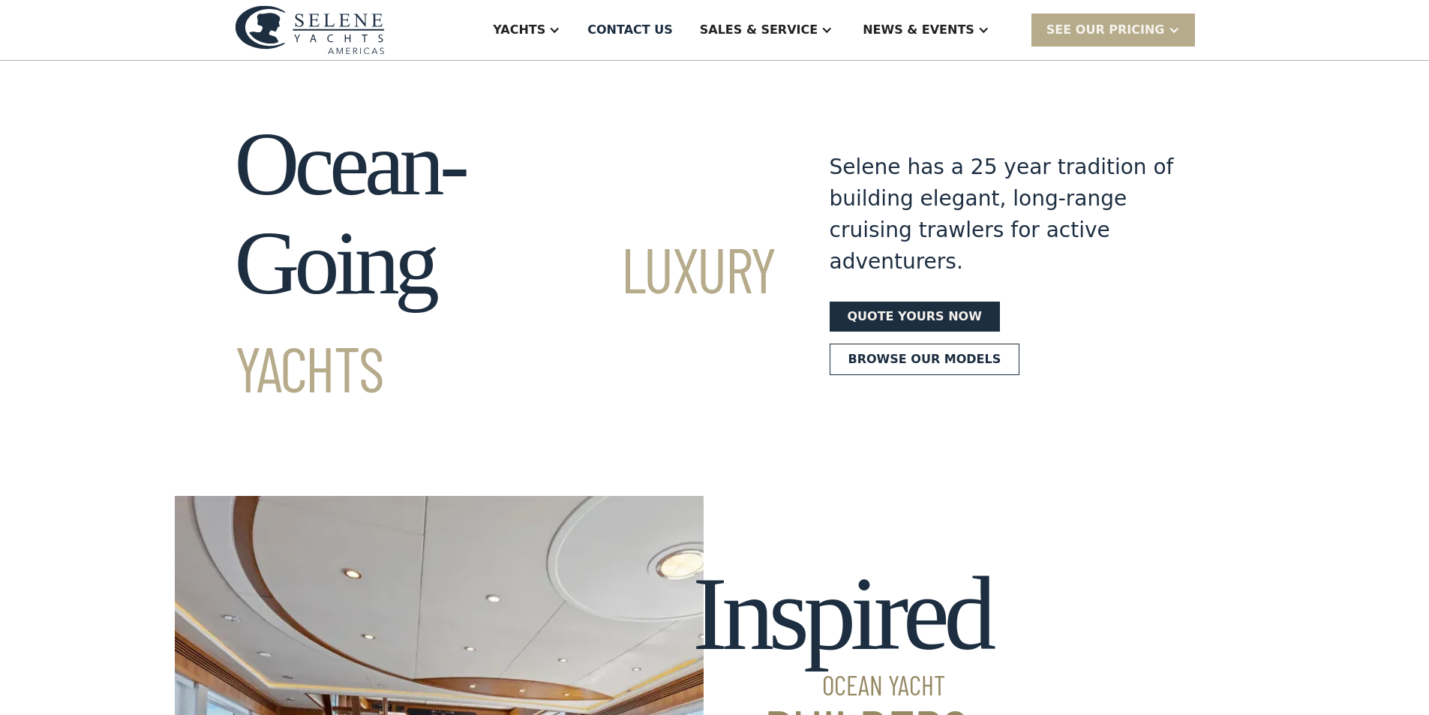 The image size is (1429, 715). Describe the element at coordinates (925, 359) in the screenshot. I see `a: Browse our models` at that location.